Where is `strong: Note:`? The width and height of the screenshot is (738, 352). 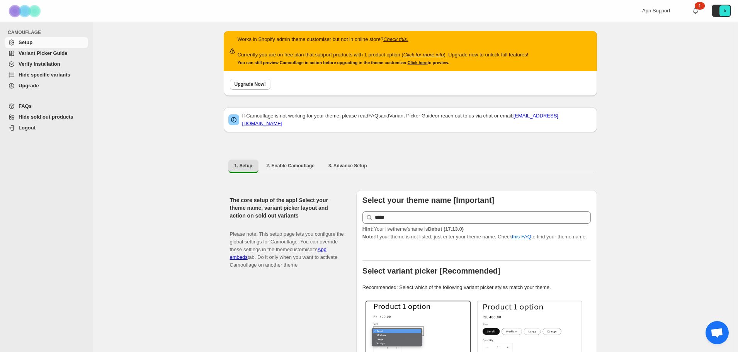
strong: Note: is located at coordinates (368, 236).